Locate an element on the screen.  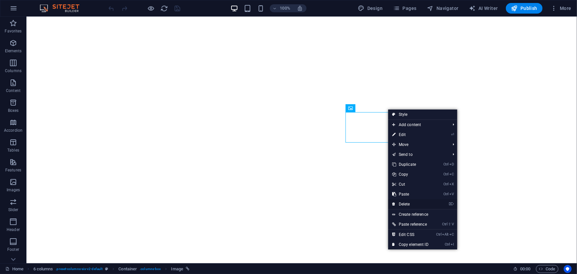
span: Code is located at coordinates (548, 269).